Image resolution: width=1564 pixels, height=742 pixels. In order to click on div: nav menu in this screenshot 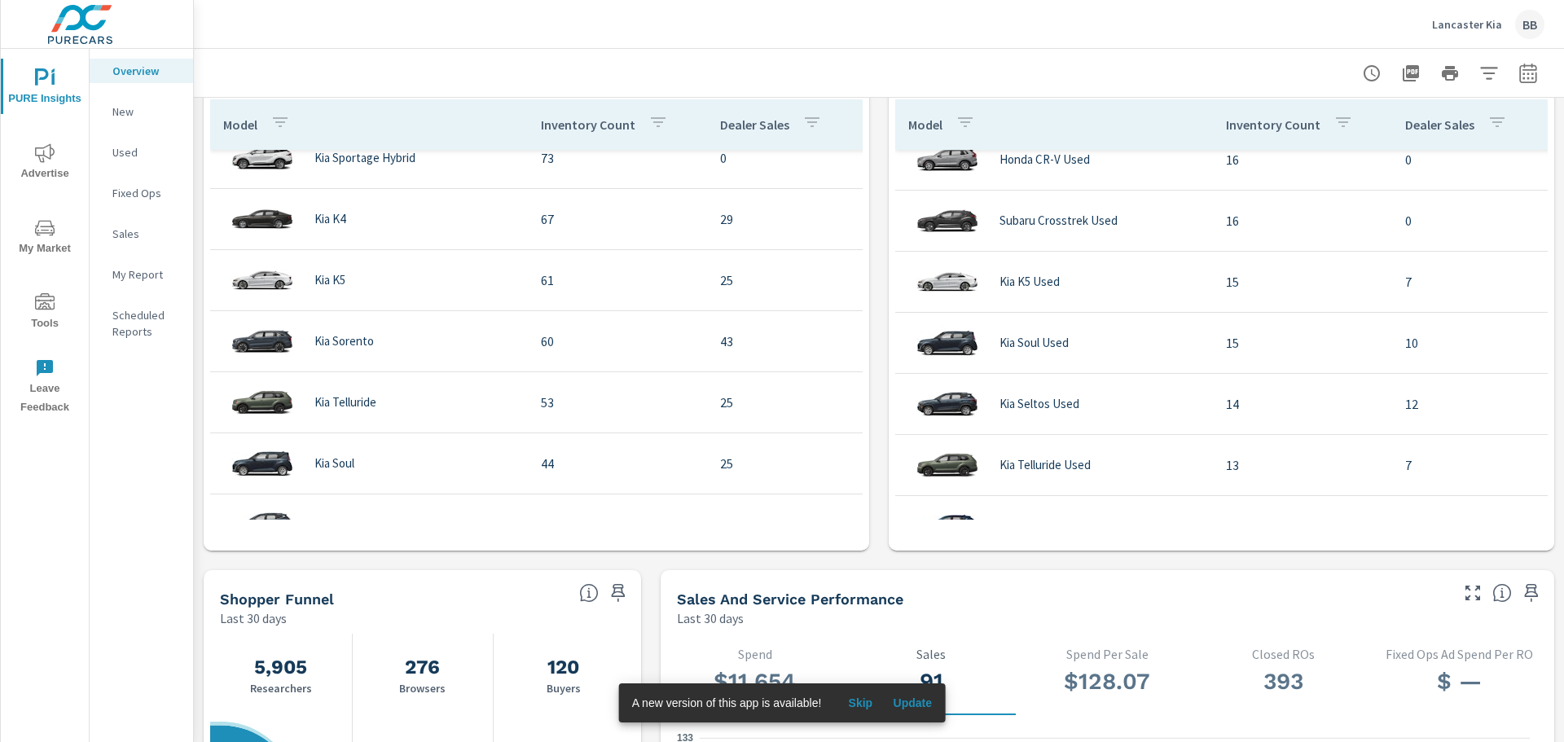, I will do `click(45, 236)`.